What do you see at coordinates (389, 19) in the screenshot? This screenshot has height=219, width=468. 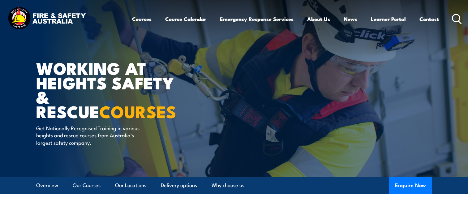 I see `a: Learner Portal` at bounding box center [389, 19].